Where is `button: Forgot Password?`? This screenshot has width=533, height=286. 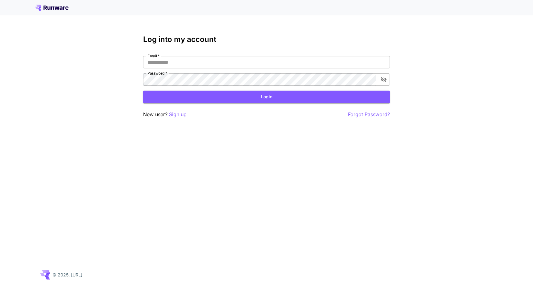 button: Forgot Password? is located at coordinates (369, 114).